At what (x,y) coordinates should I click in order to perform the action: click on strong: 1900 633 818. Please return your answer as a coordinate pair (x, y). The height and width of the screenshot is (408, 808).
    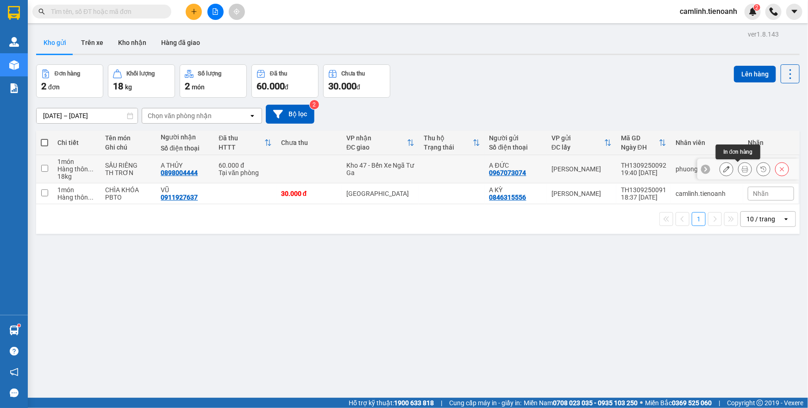
    Looking at the image, I should click on (414, 403).